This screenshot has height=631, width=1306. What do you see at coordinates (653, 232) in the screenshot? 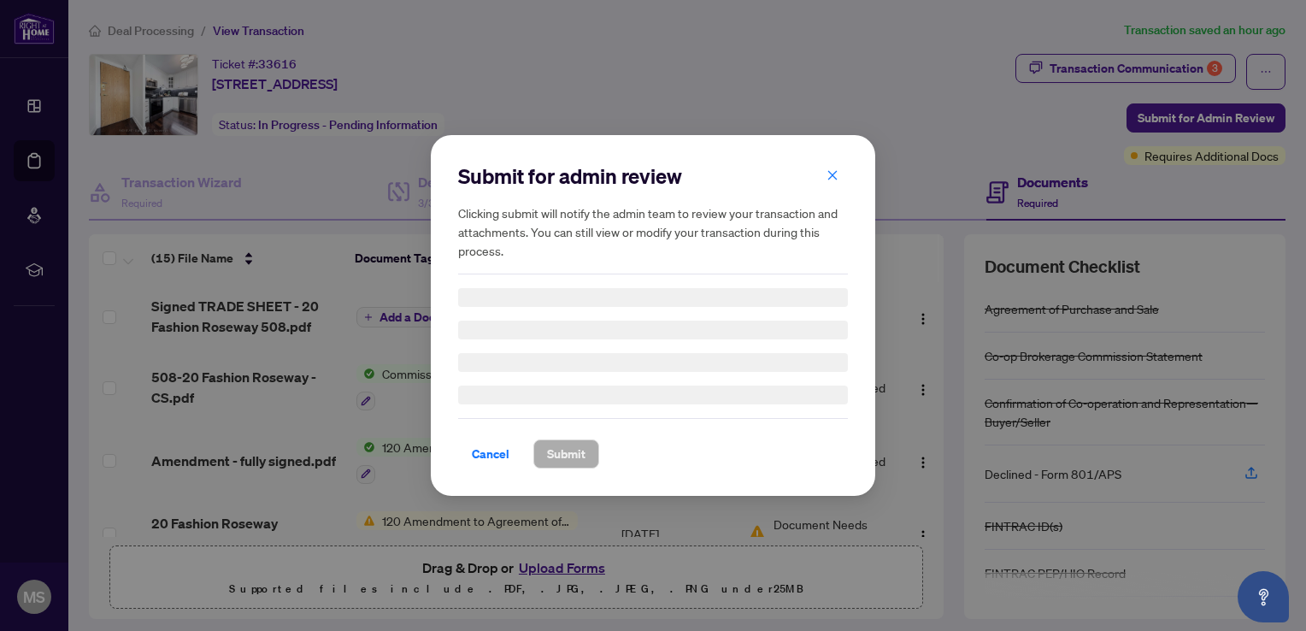
I see `h5: Clicking submit will notify the admin team to review your transaction and attachments. You can st...` at bounding box center [653, 232].